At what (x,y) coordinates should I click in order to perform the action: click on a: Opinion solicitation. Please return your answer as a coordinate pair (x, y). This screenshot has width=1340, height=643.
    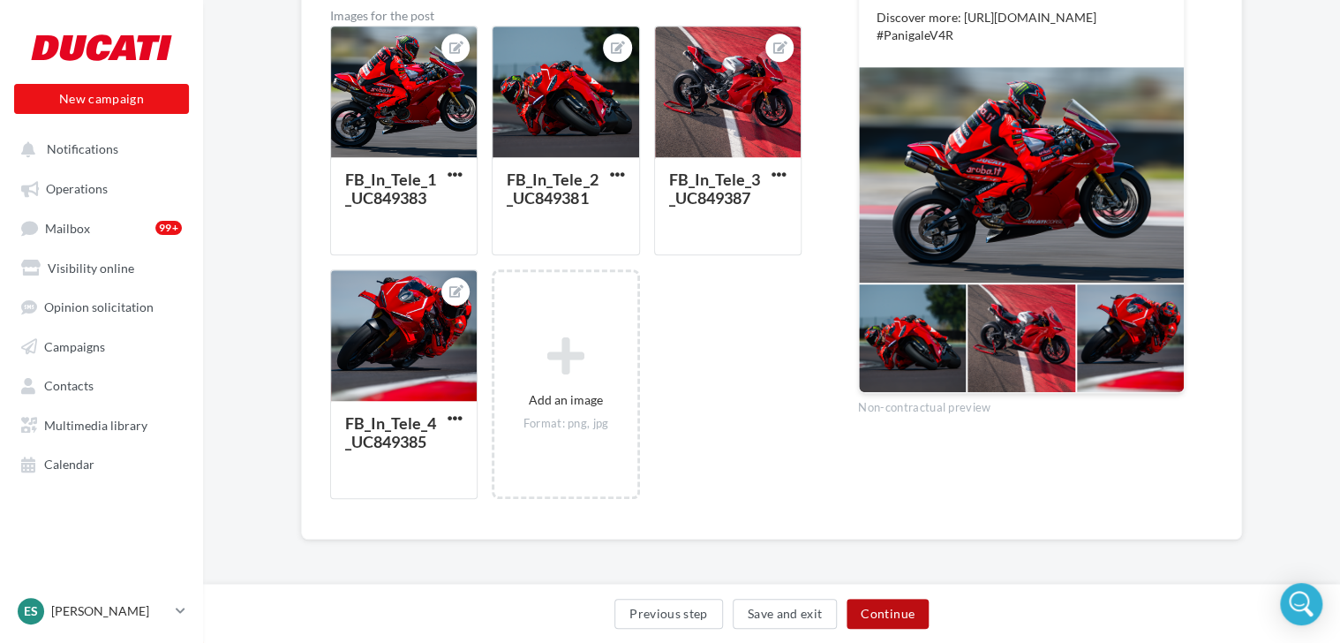
    Looking at the image, I should click on (101, 305).